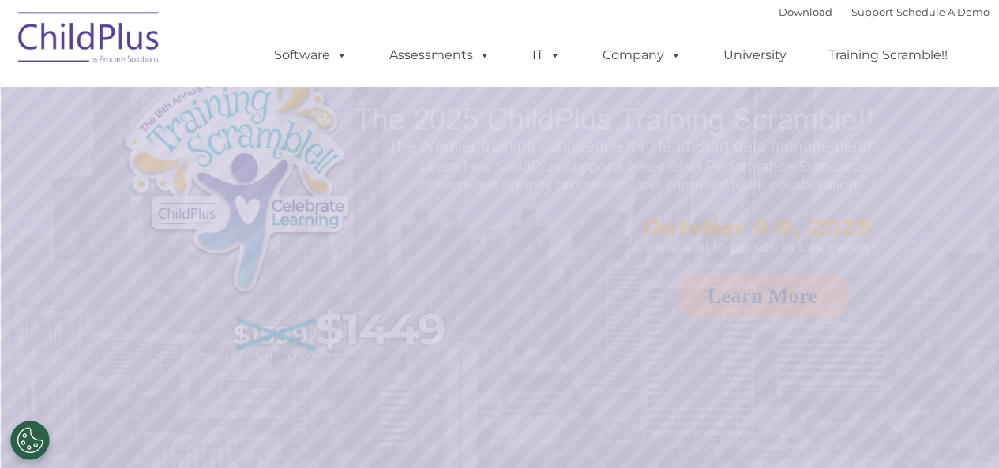 This screenshot has width=999, height=468. What do you see at coordinates (440, 55) in the screenshot?
I see `a: Assessments` at bounding box center [440, 55].